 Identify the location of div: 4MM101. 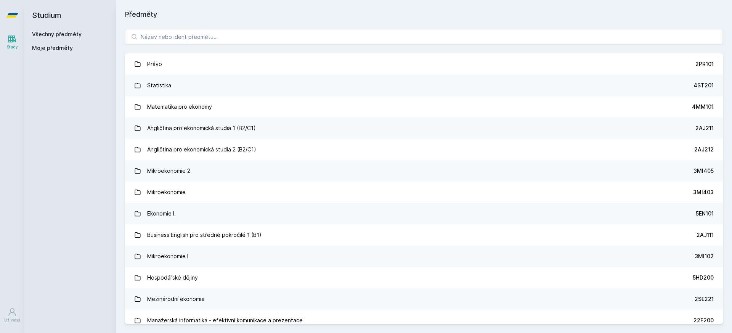
(703, 107).